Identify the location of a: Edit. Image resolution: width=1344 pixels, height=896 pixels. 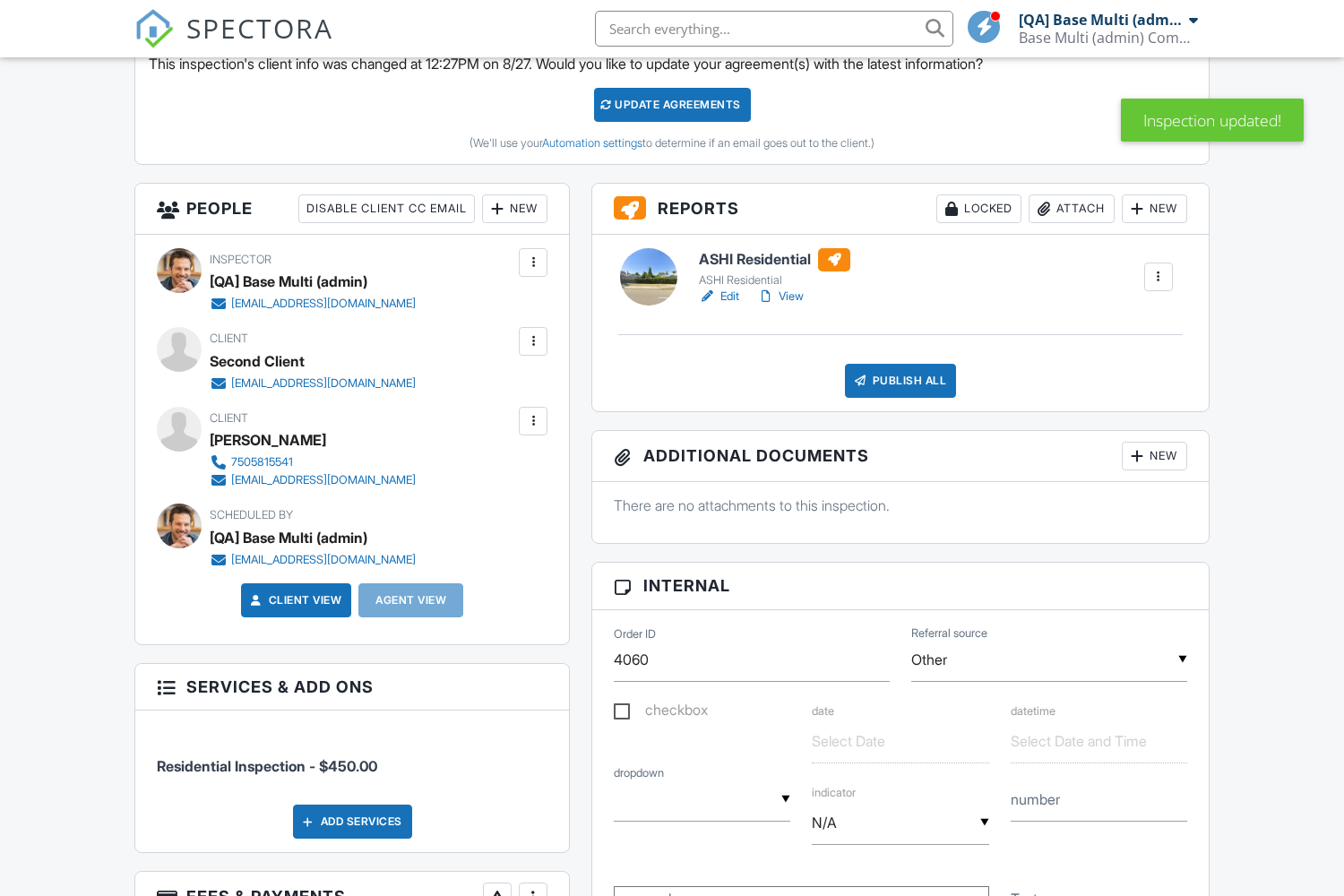
(719, 297).